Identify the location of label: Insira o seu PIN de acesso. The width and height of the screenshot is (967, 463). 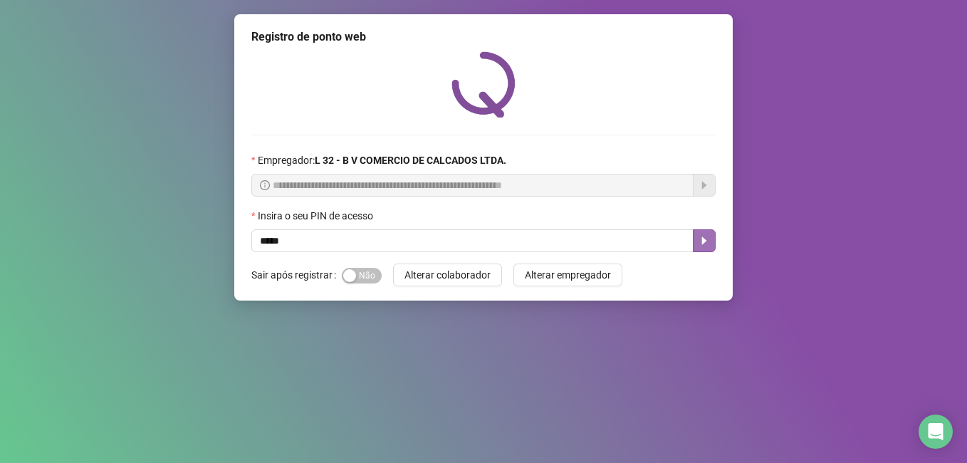
(317, 216).